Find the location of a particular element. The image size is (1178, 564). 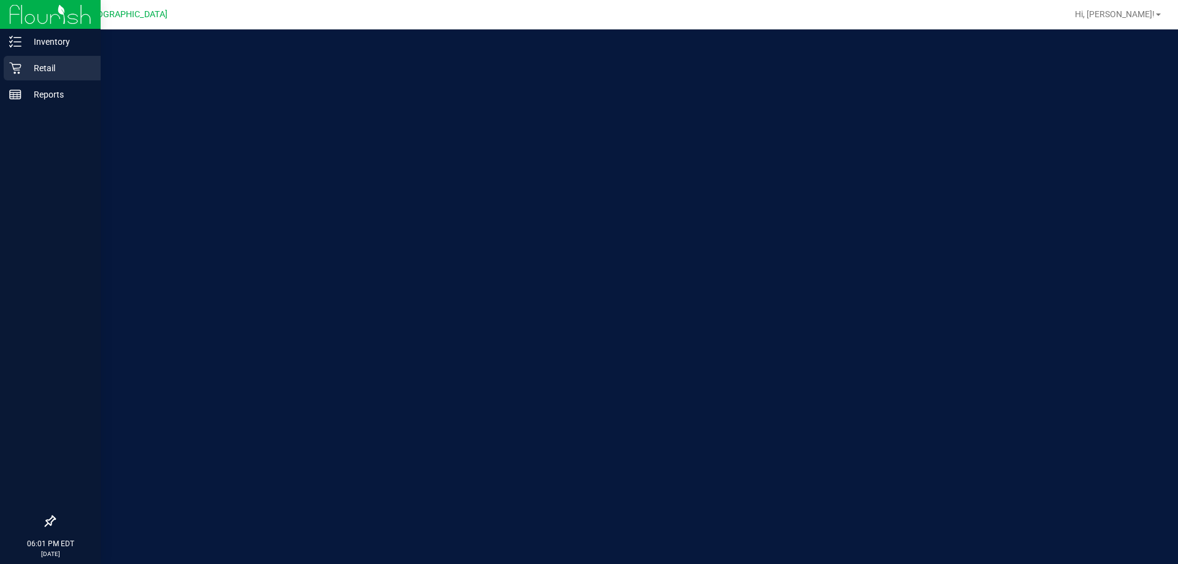

inline-svg: Retail is located at coordinates (15, 68).